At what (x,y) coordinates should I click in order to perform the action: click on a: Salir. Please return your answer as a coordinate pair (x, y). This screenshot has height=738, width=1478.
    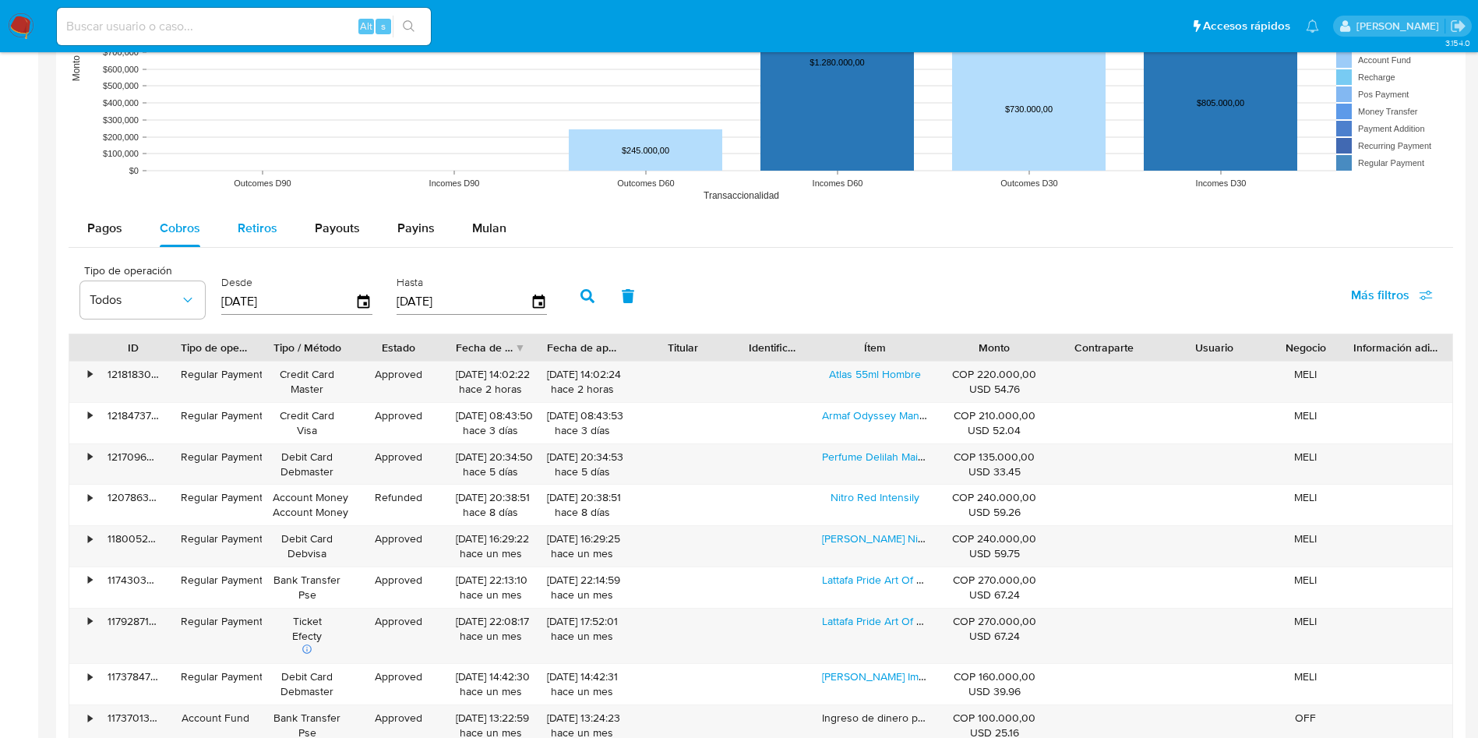
    Looking at the image, I should click on (1458, 26).